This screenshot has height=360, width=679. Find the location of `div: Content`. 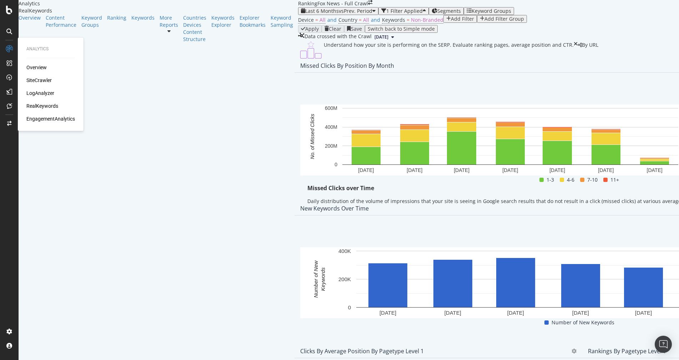

div: Content is located at coordinates (194, 32).